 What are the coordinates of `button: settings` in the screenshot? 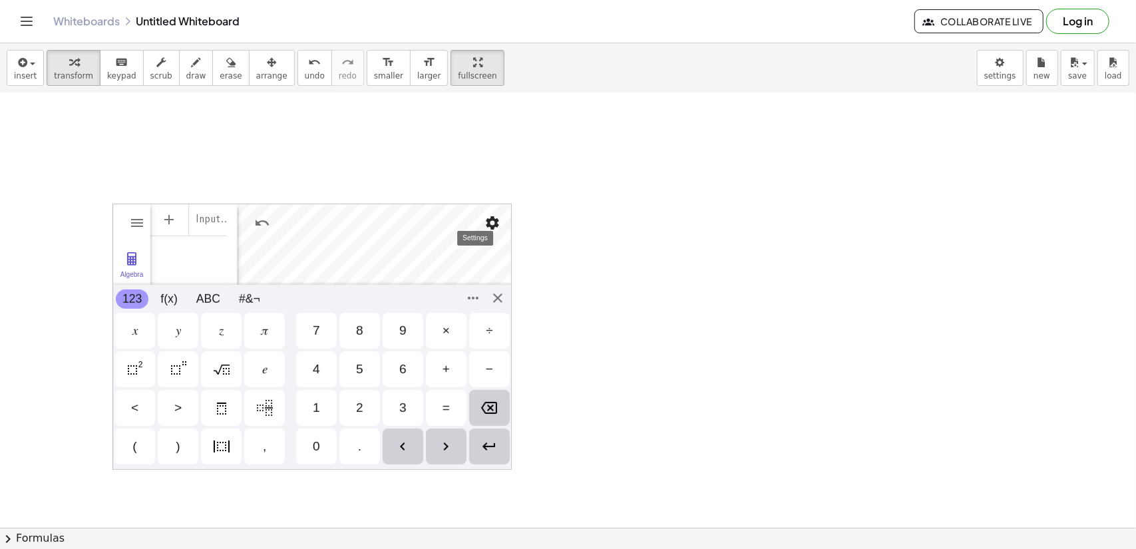 It's located at (1001, 68).